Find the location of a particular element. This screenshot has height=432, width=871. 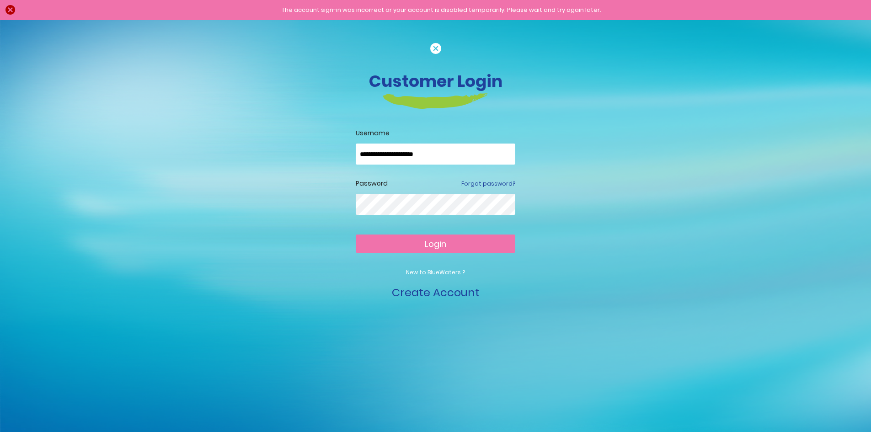

a: Create Account is located at coordinates (436, 292).